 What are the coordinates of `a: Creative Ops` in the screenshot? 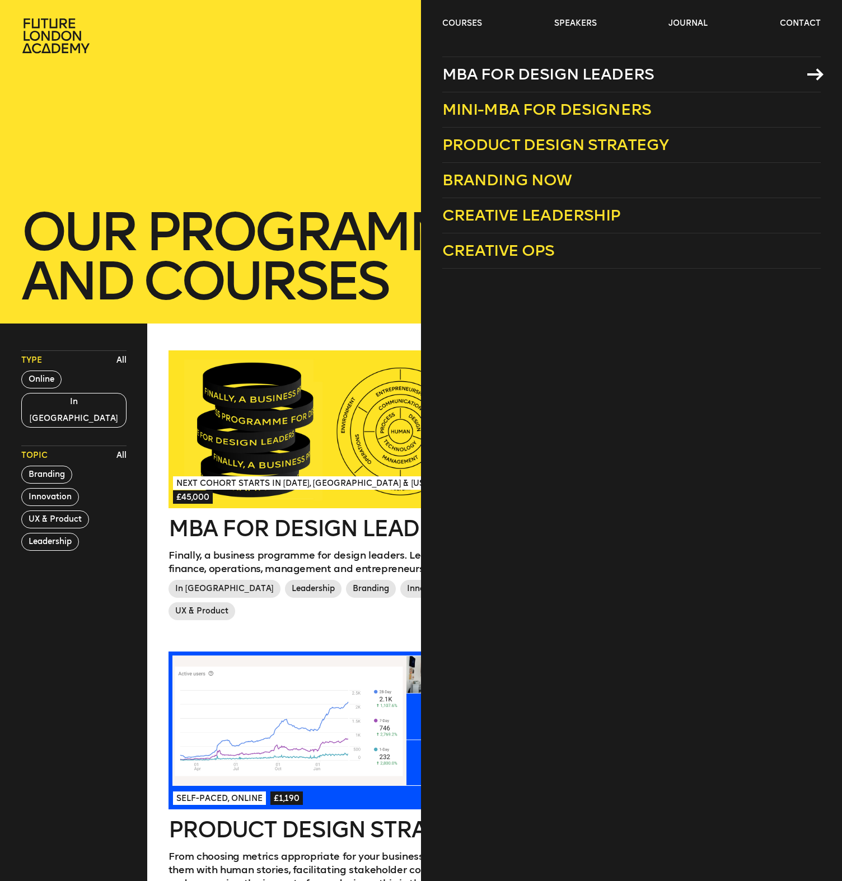 It's located at (632, 251).